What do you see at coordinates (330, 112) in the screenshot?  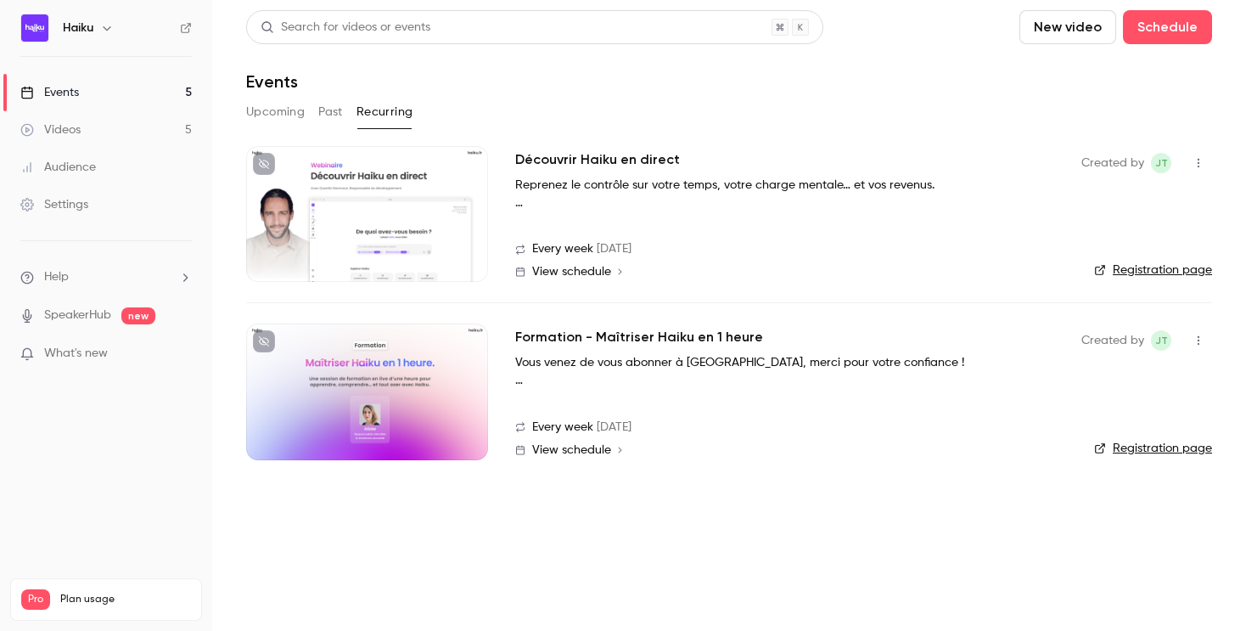 I see `button: Past` at bounding box center [330, 112].